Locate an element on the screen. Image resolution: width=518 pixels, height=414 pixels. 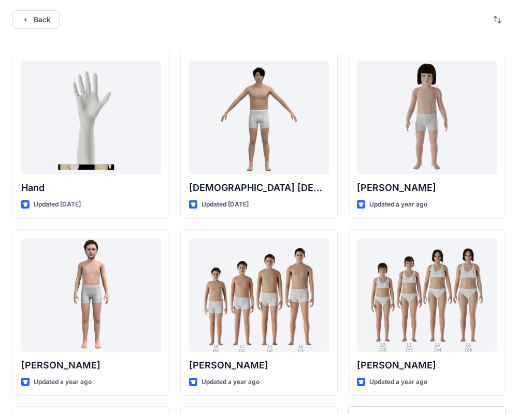
a: Brandon is located at coordinates (259, 295).